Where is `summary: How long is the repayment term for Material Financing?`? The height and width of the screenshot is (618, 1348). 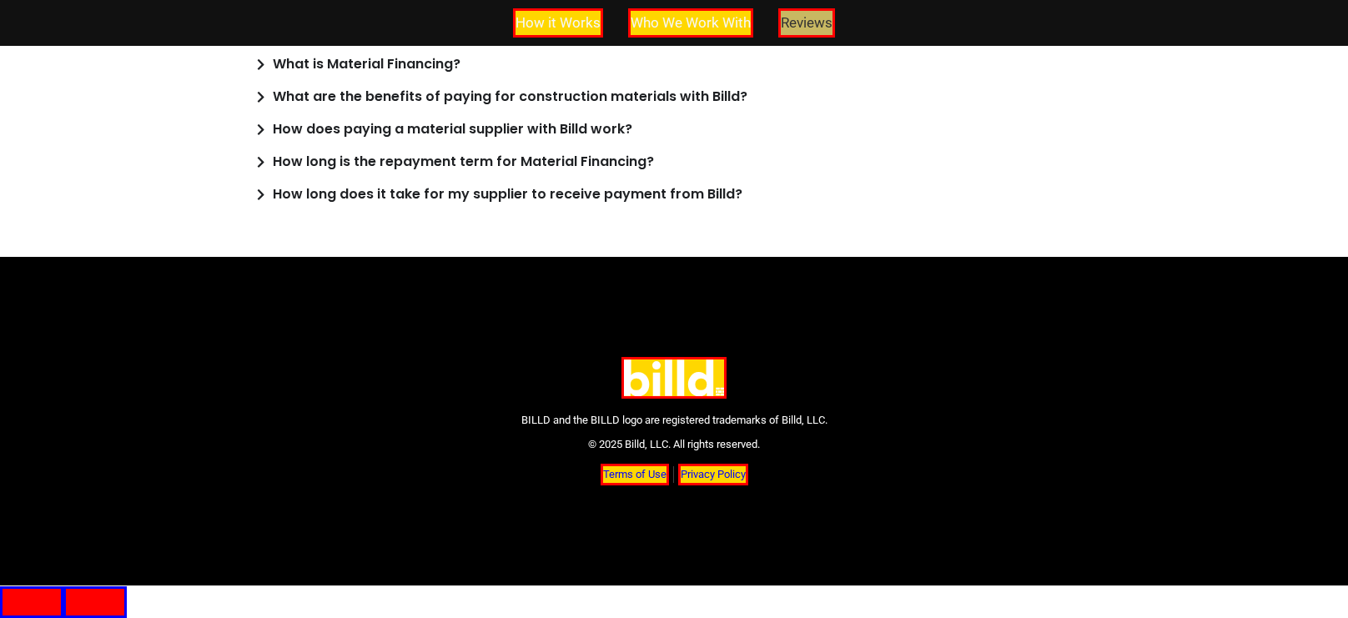
summary: How long is the repayment term for Material Financing? is located at coordinates (674, 162).